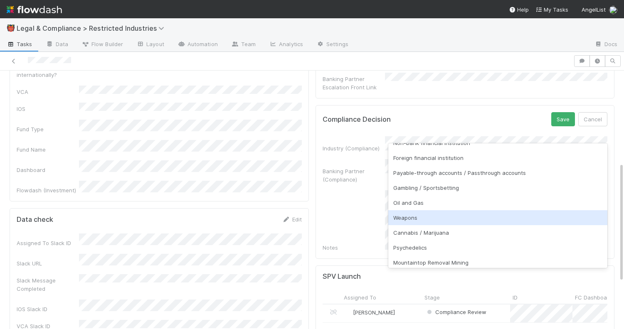  What do you see at coordinates (48, 264) in the screenshot?
I see `div: Slack URL` at bounding box center [48, 264].